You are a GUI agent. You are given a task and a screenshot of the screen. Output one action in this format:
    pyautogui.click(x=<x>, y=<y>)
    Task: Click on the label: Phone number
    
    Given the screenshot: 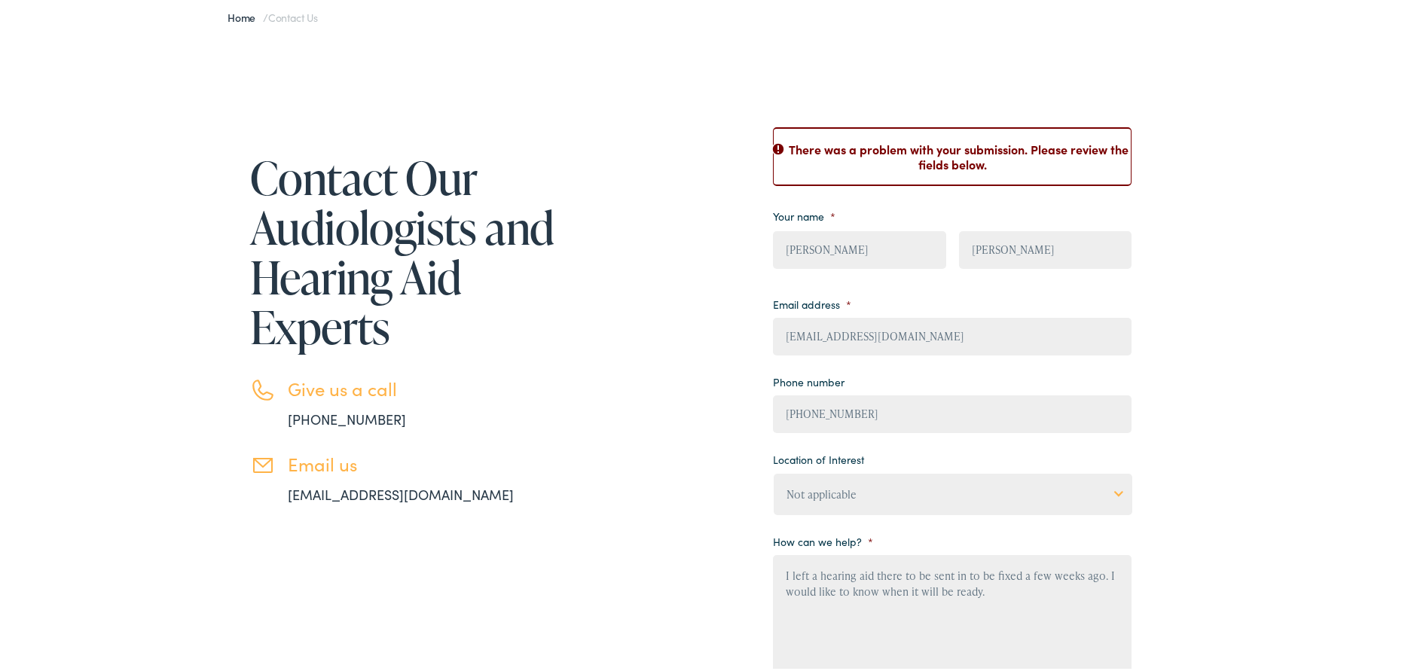 What is the action you would take?
    pyautogui.click(x=809, y=379)
    